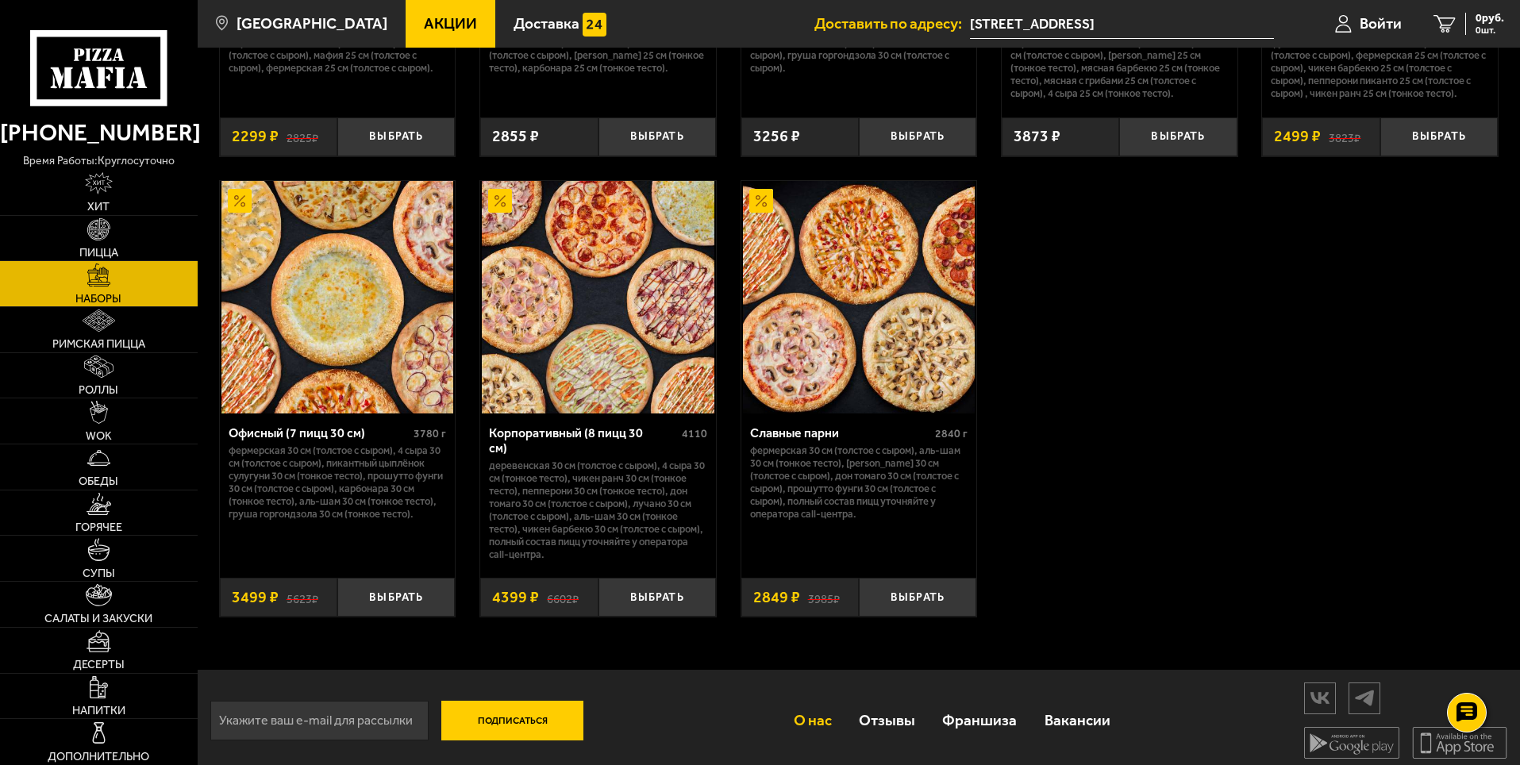  What do you see at coordinates (337, 297) in the screenshot?
I see `img: Офисный (7 пицц 30 см)` at bounding box center [337, 297].